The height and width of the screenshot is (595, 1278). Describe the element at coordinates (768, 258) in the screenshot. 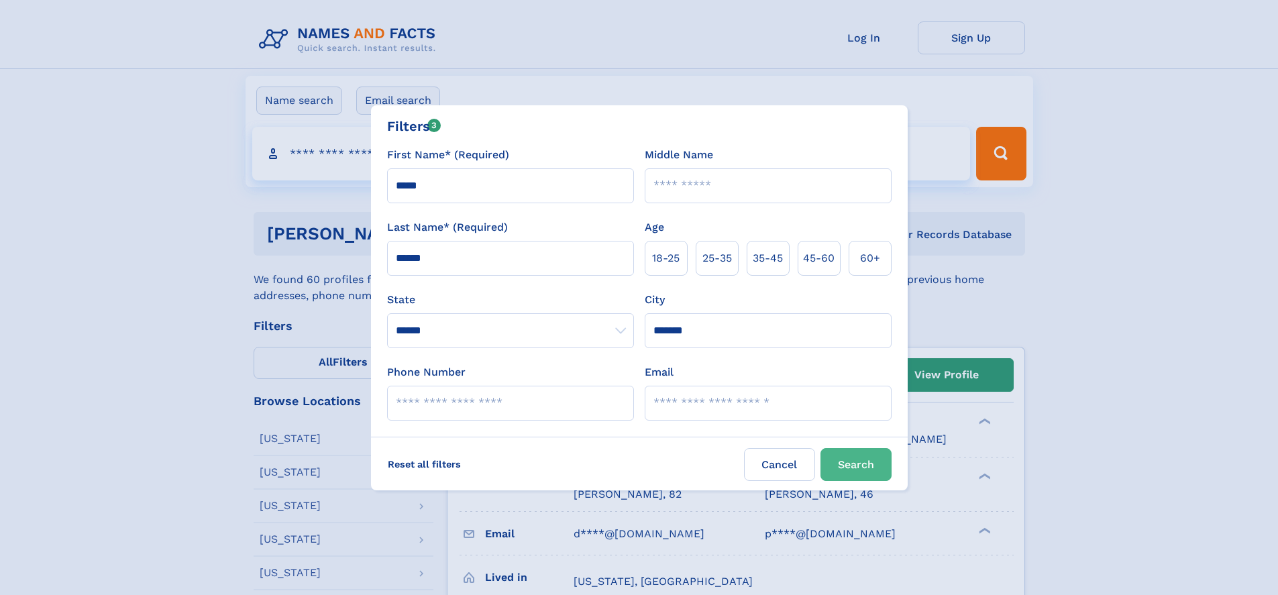

I see `span: 35‑45` at that location.